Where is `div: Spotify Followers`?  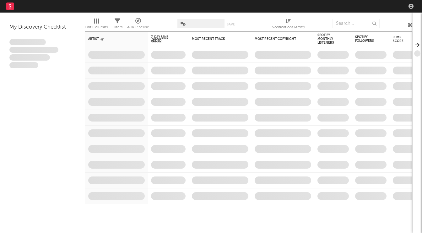 div: Spotify Followers is located at coordinates (366, 39).